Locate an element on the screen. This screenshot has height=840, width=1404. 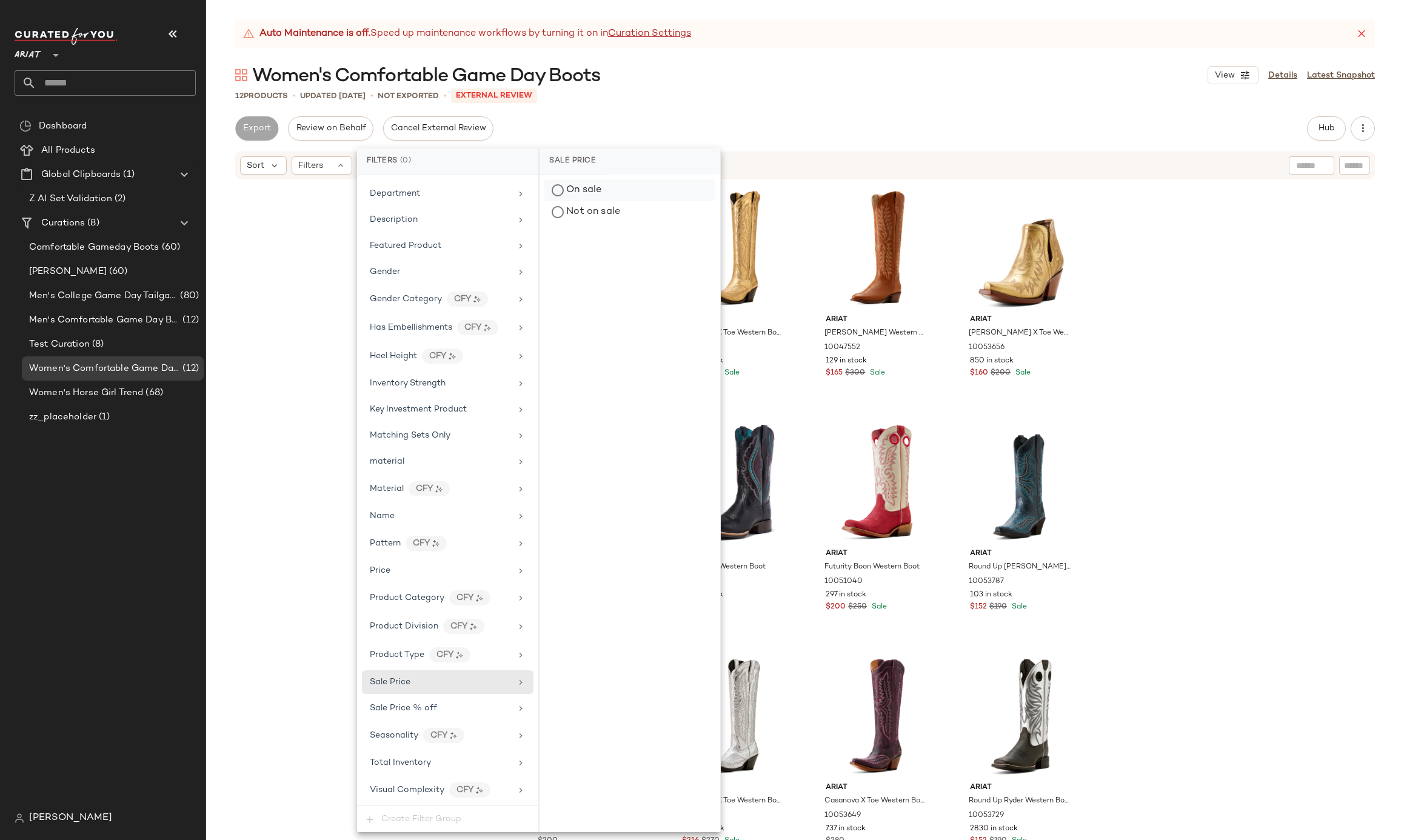
div: Speed up maintenance workflows by turning it on in is located at coordinates (467, 34).